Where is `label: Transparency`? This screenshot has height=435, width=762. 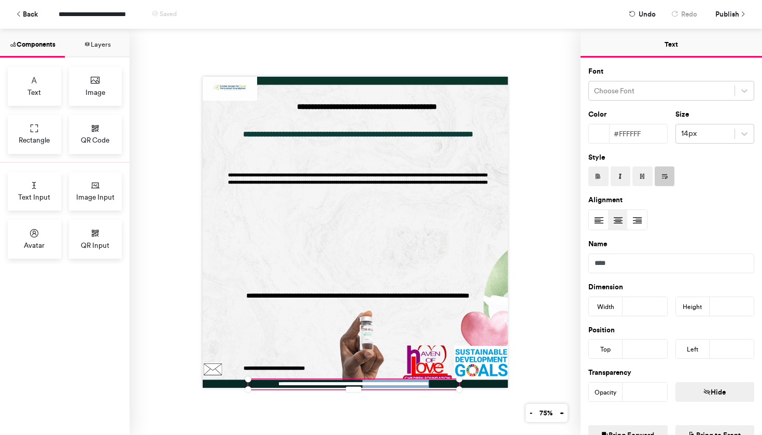 label: Transparency is located at coordinates (609, 373).